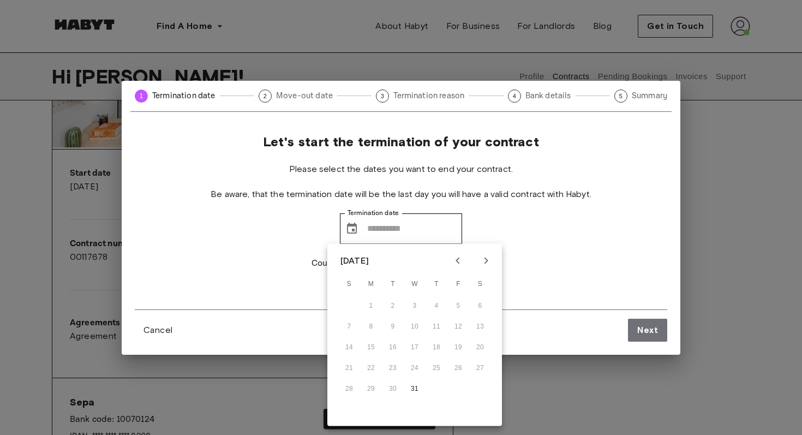  What do you see at coordinates (373, 213) in the screenshot?
I see `label: Termination date` at bounding box center [373, 213].